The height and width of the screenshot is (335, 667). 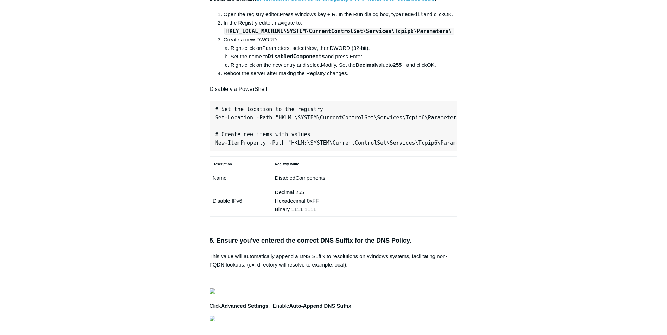 I want to click on span: Parameters, so click(x=276, y=48).